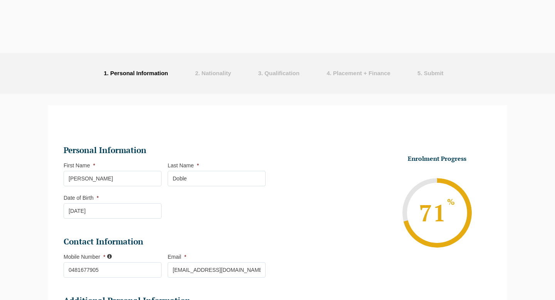 The width and height of the screenshot is (555, 300). Describe the element at coordinates (84, 257) in the screenshot. I see `label: Mobile Number` at that location.